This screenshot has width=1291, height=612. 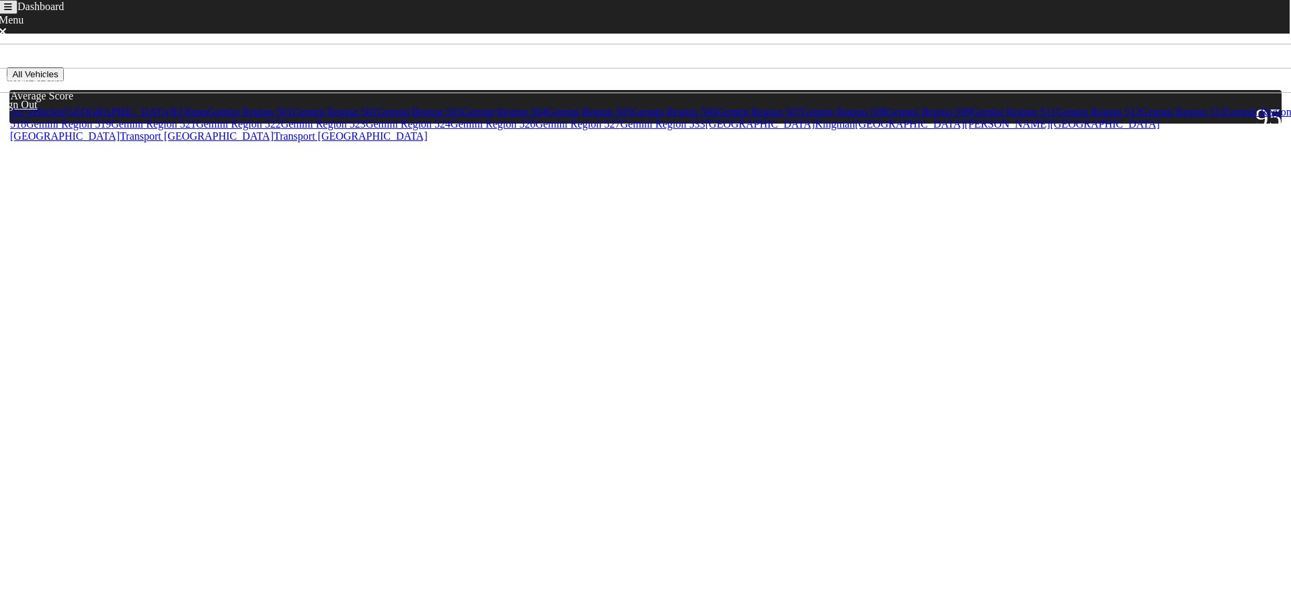 What do you see at coordinates (578, 124) in the screenshot?
I see `a: Gemini Region 527` at bounding box center [578, 124].